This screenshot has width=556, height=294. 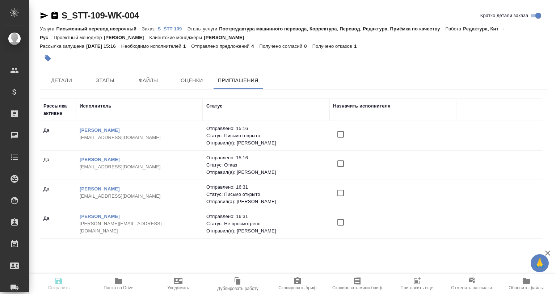 What do you see at coordinates (332, 29) in the screenshot?
I see `p: Постредактура машинного перевода, Корректура, Перевод, Редактура, Приёмка по качеству` at bounding box center [332, 29].